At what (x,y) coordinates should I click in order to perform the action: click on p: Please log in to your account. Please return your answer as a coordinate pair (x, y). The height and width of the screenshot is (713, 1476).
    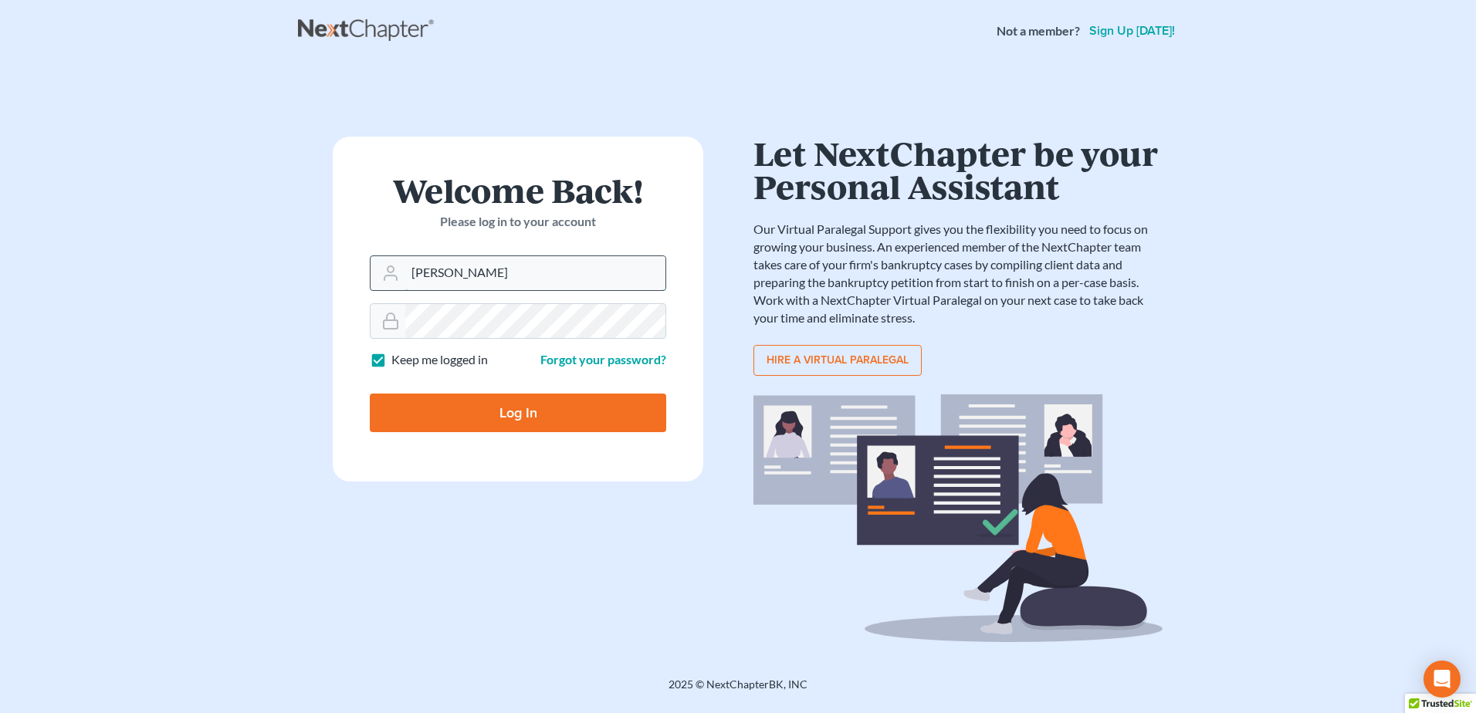
    Looking at the image, I should click on (518, 222).